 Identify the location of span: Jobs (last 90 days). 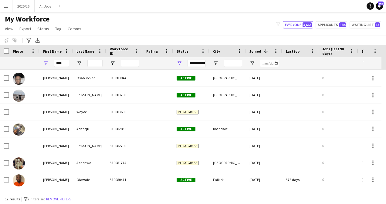
(335, 51).